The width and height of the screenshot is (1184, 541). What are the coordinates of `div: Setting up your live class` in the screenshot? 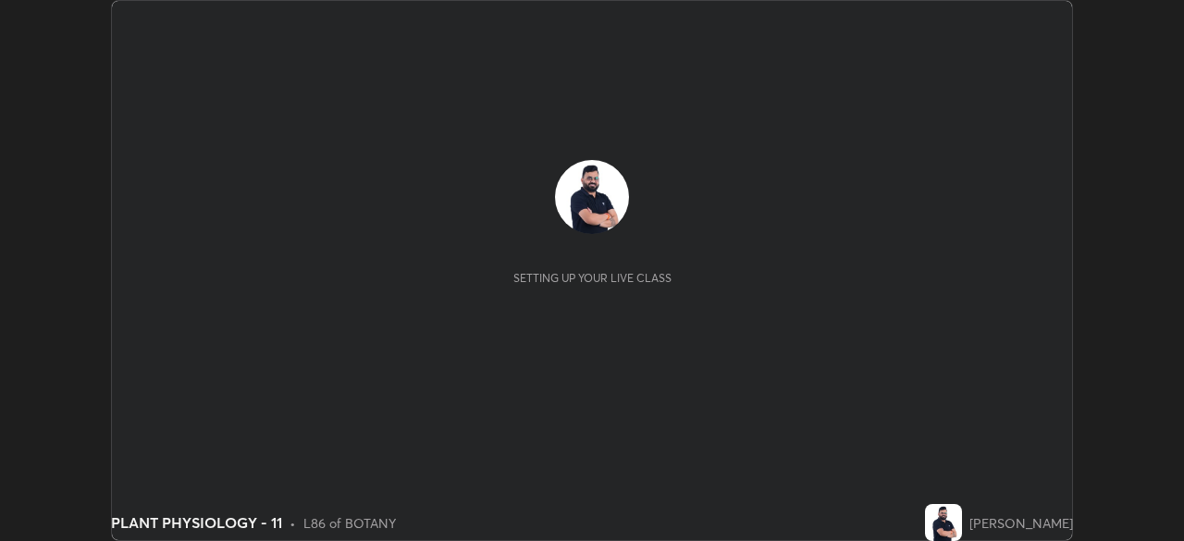 It's located at (592, 277).